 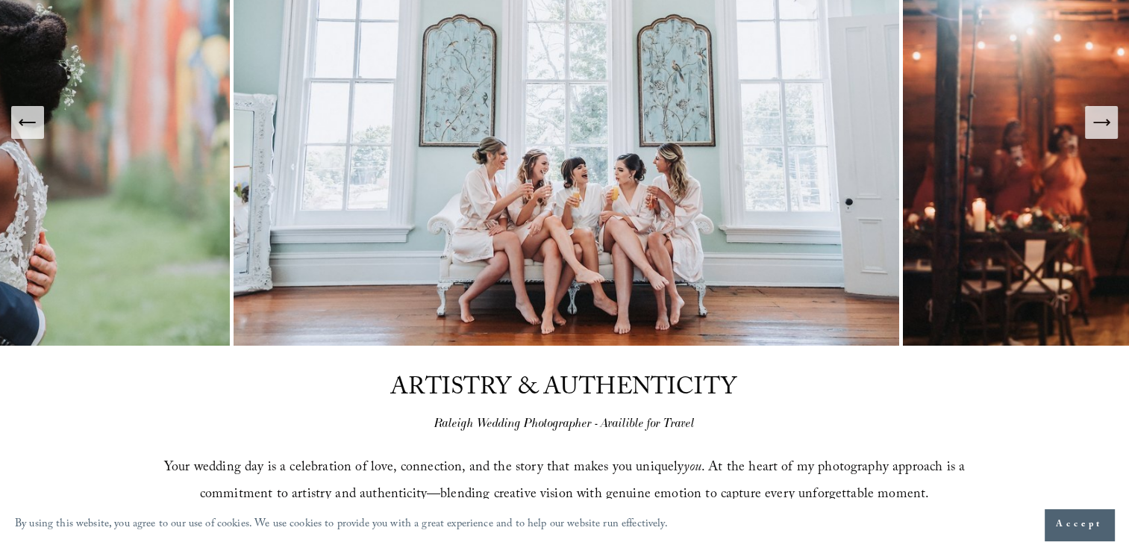 I want to click on em: you, so click(x=692, y=468).